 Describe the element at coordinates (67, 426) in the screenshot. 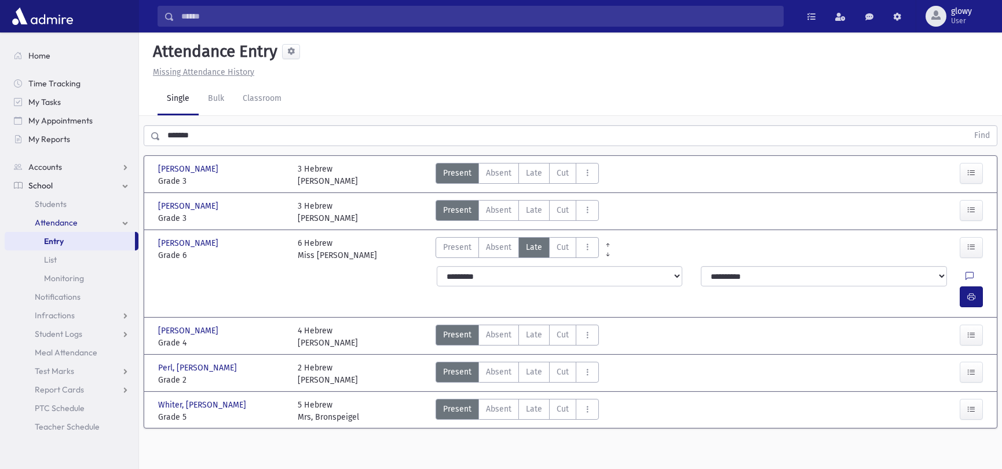

I see `span: Teacher Schedule` at that location.